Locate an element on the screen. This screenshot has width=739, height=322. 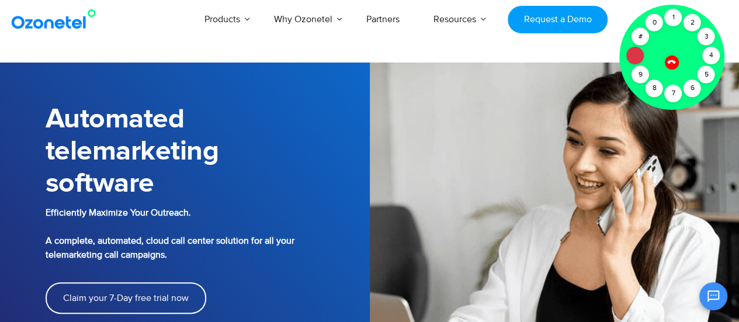
div: 9 is located at coordinates (640, 75).